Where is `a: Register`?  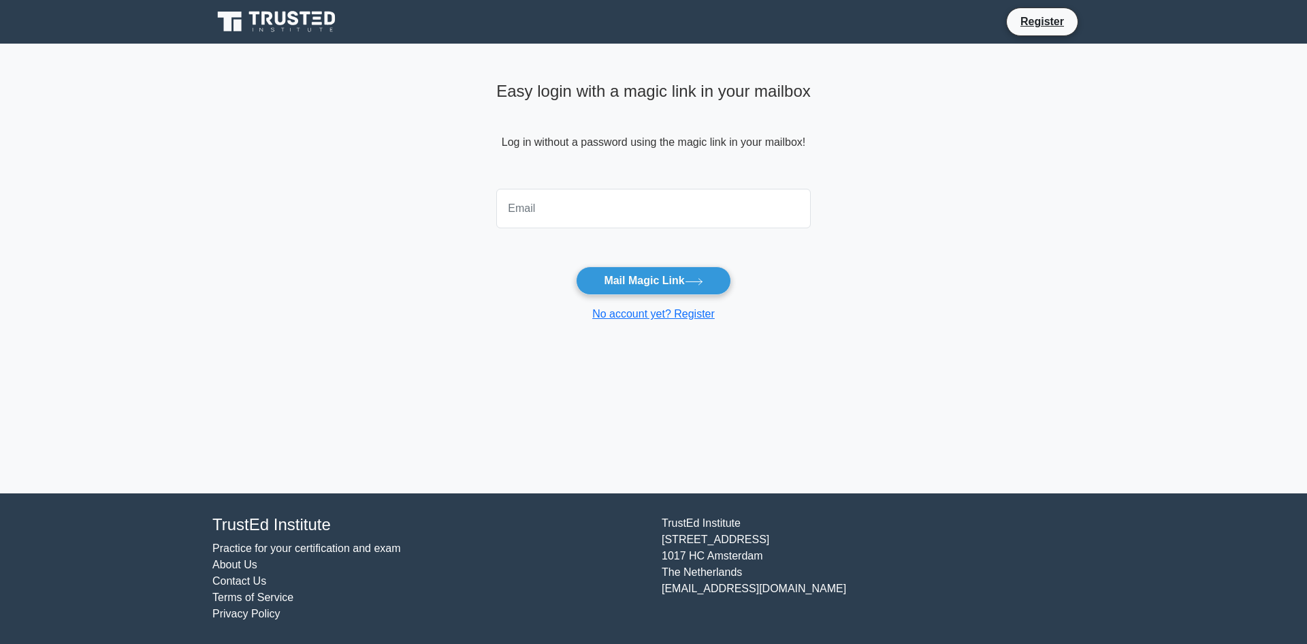 a: Register is located at coordinates (1043, 21).